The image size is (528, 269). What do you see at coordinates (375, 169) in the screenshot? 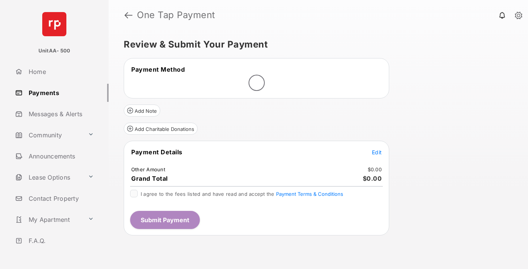
I see `td: $0.00` at bounding box center [375, 169].